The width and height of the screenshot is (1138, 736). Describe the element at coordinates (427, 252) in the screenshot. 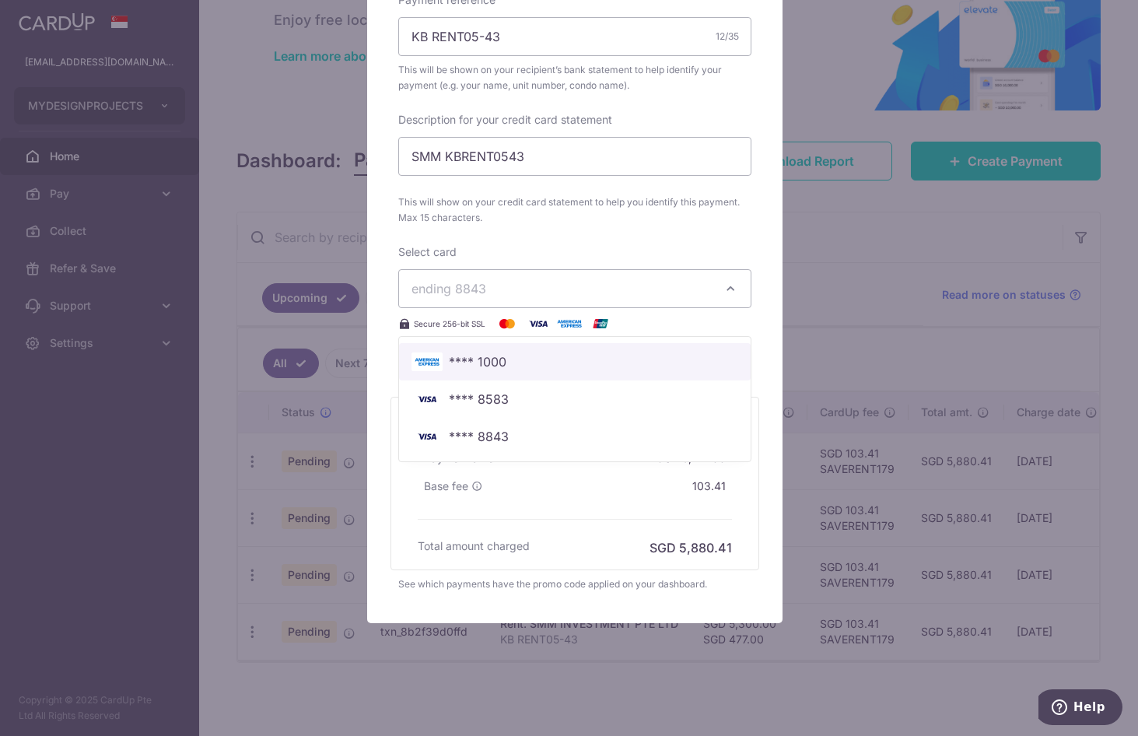

I see `label: Select card` at that location.